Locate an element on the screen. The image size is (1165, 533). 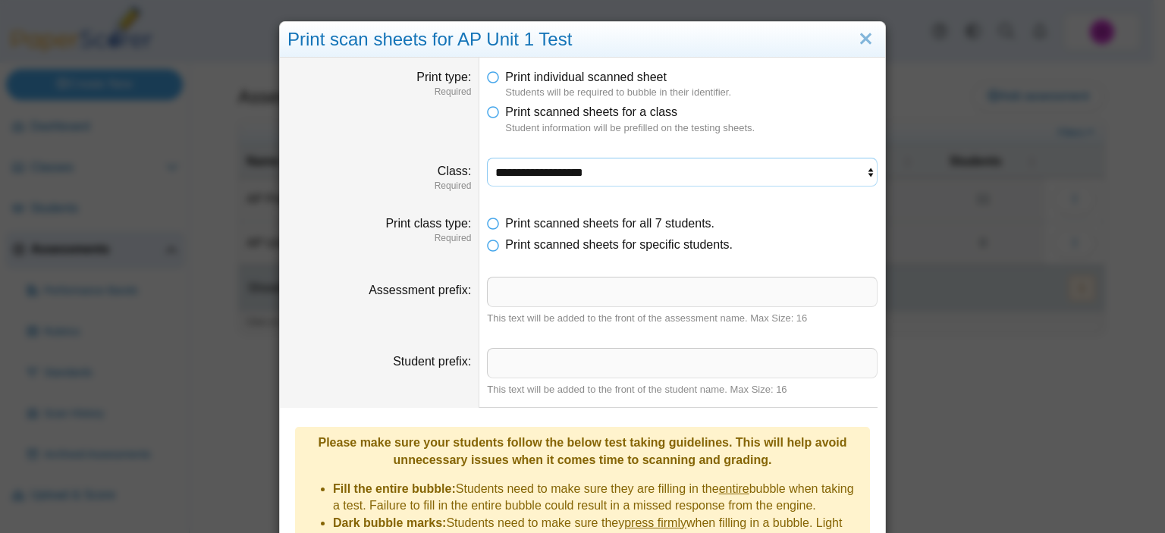
u: press firmly is located at coordinates (655, 523).